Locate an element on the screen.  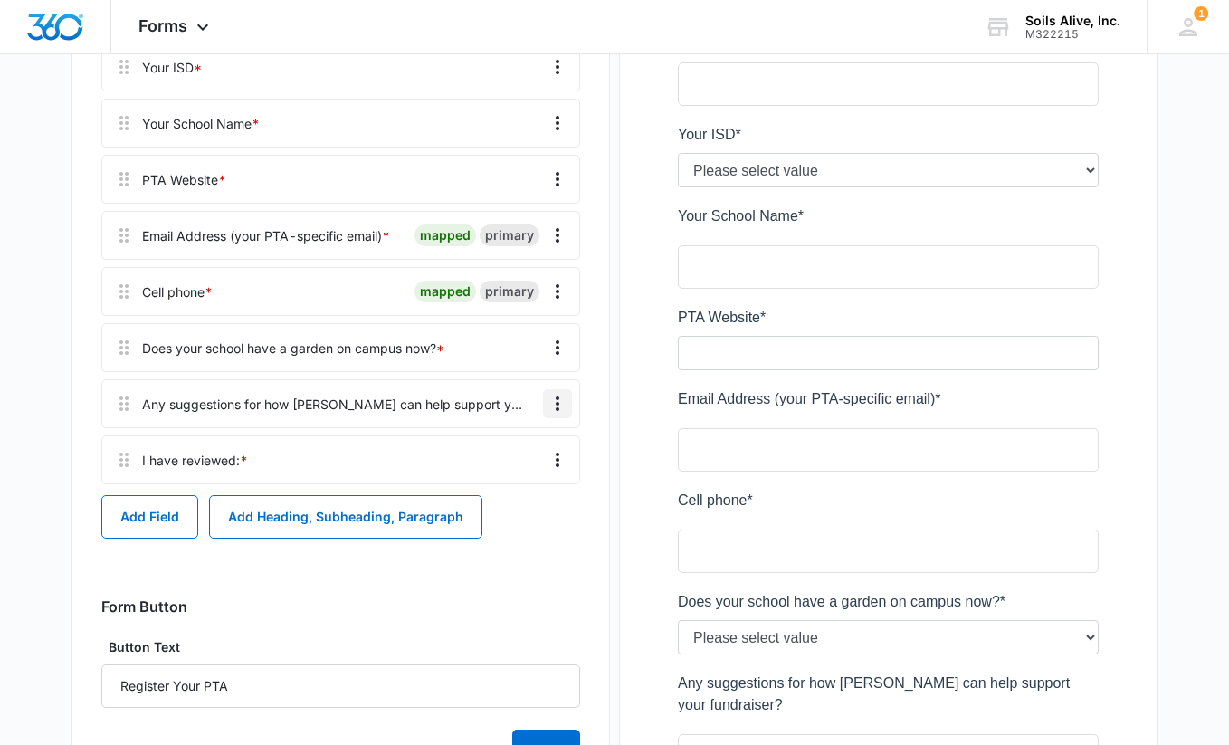
button: Add Field is located at coordinates (149, 517).